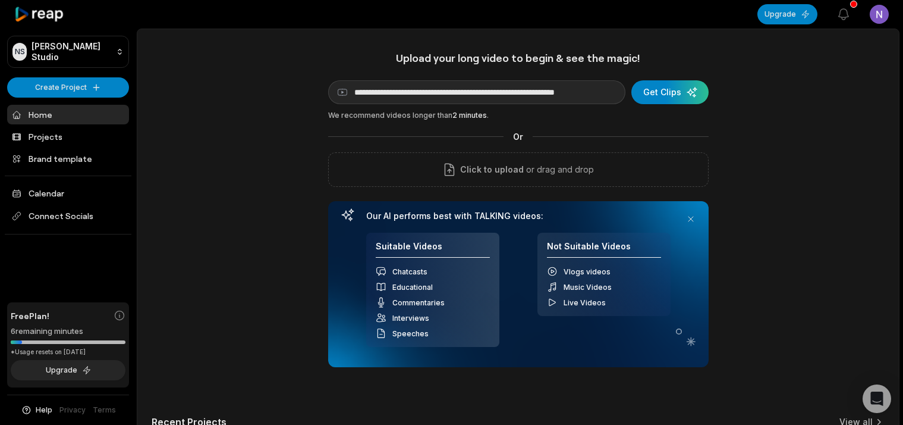 The height and width of the screenshot is (425, 903). I want to click on div: We recommend videos longer than ., so click(519, 115).